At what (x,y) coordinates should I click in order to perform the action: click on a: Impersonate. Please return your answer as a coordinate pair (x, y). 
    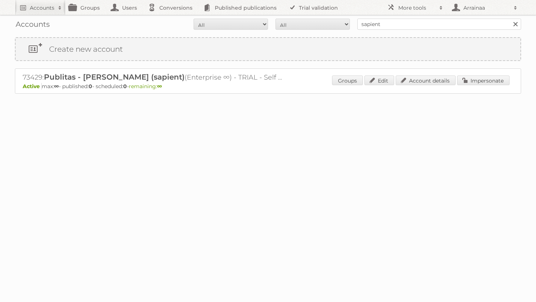
    Looking at the image, I should click on (483, 80).